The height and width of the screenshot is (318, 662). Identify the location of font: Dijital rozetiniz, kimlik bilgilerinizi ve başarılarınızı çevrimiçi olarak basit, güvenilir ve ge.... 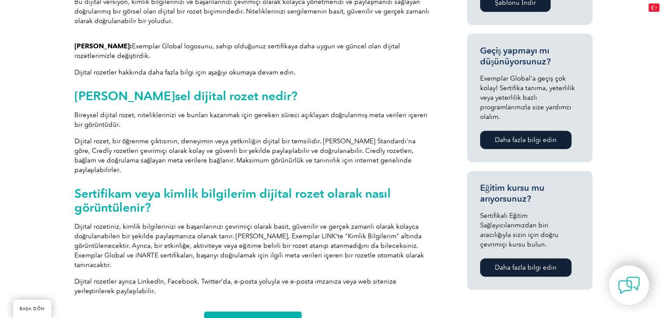
(249, 246).